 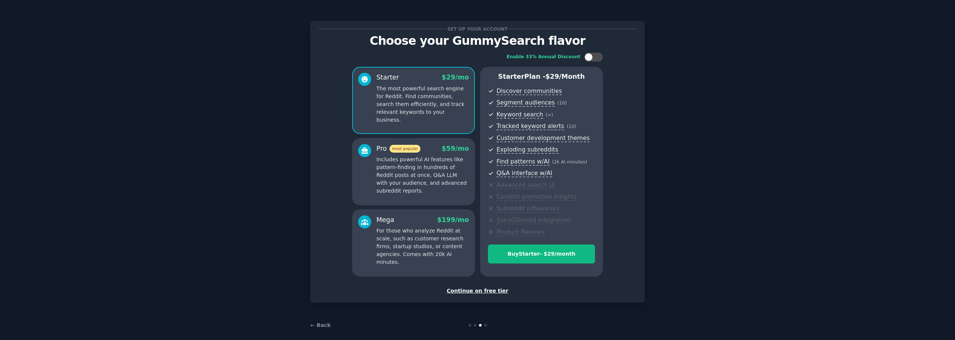 What do you see at coordinates (526, 185) in the screenshot?
I see `span: Advanced search UI` at bounding box center [526, 185].